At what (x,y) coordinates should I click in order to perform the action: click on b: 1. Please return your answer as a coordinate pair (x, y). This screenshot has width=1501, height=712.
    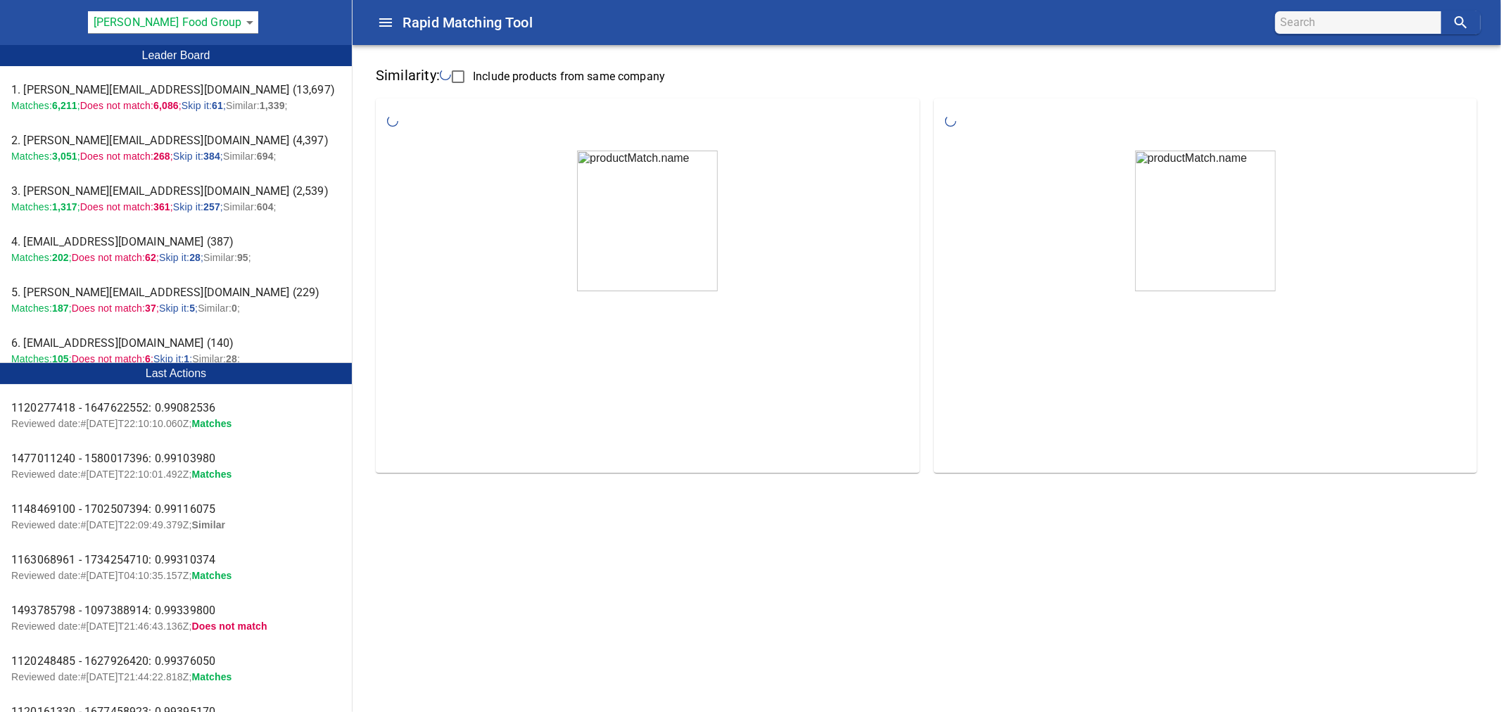
    Looking at the image, I should click on (186, 359).